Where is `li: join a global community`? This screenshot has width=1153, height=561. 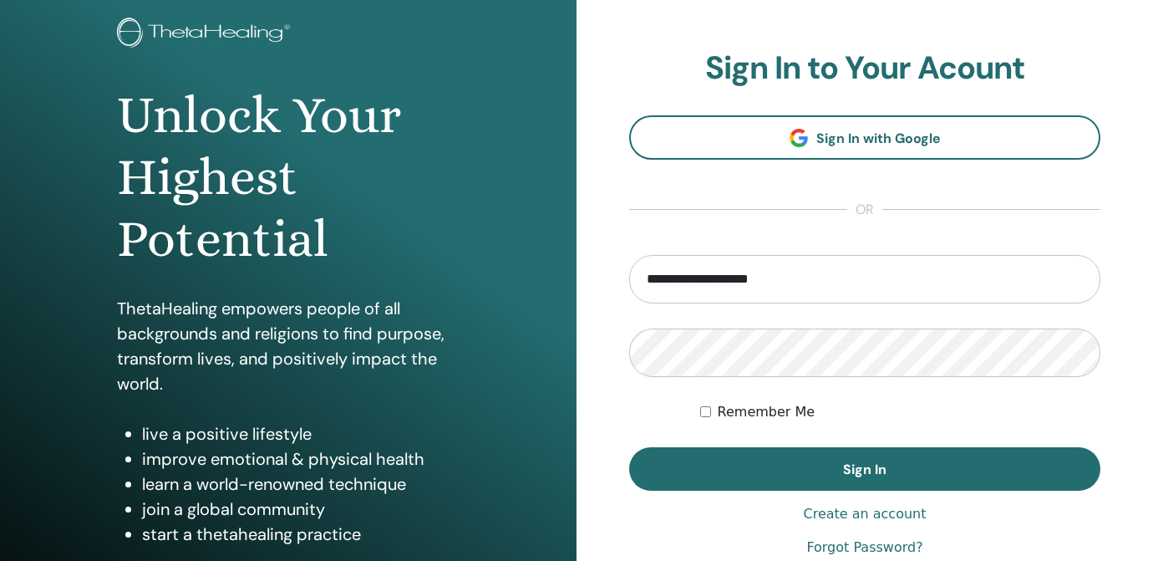
li: join a global community is located at coordinates (301, 509).